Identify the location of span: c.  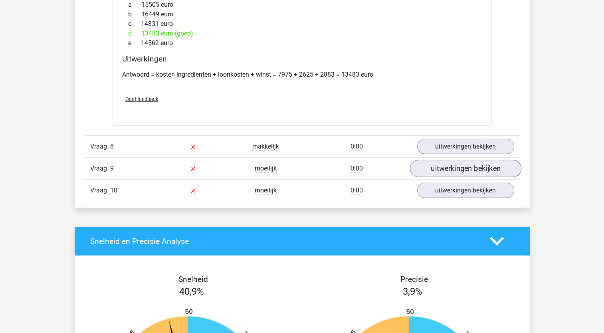
(134, 24).